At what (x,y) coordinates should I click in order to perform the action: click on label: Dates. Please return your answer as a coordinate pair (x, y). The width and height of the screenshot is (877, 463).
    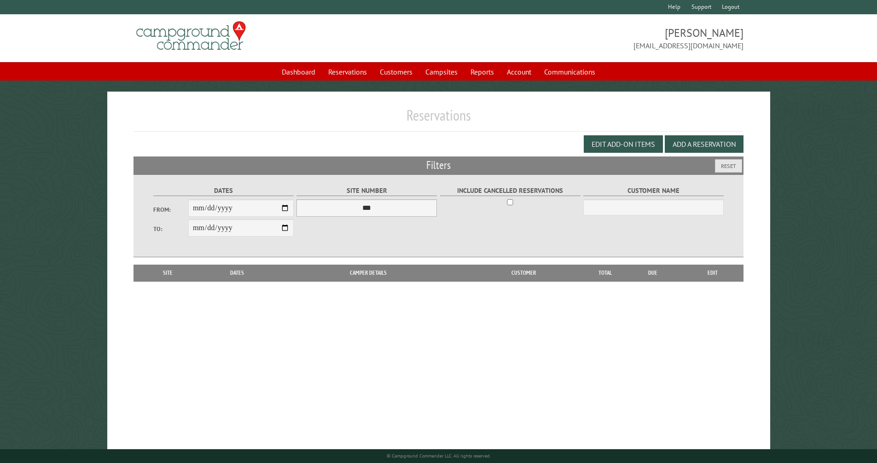
    Looking at the image, I should click on (223, 191).